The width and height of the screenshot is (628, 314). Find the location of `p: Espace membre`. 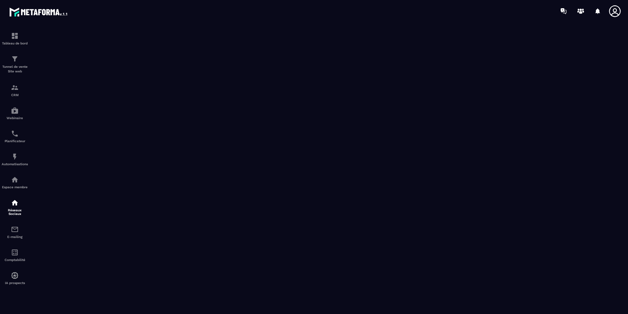

p: Espace membre is located at coordinates (15, 187).